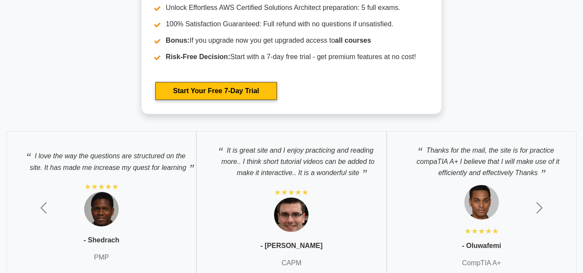 The width and height of the screenshot is (583, 273). I want to click on a: Start Your Free 7-Day Trial, so click(216, 91).